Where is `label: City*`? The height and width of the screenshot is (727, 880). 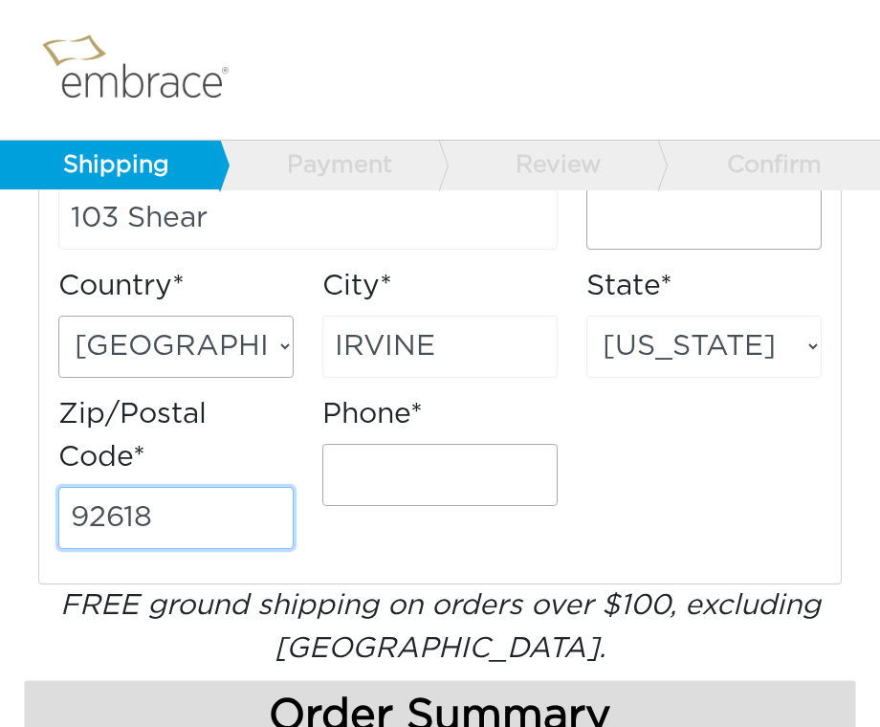
label: City* is located at coordinates (357, 286).